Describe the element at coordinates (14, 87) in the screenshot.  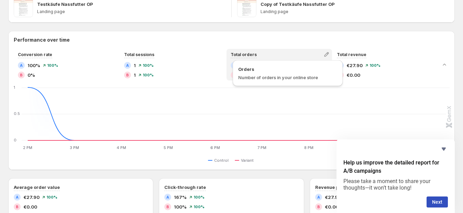
I see `text: 1` at that location.